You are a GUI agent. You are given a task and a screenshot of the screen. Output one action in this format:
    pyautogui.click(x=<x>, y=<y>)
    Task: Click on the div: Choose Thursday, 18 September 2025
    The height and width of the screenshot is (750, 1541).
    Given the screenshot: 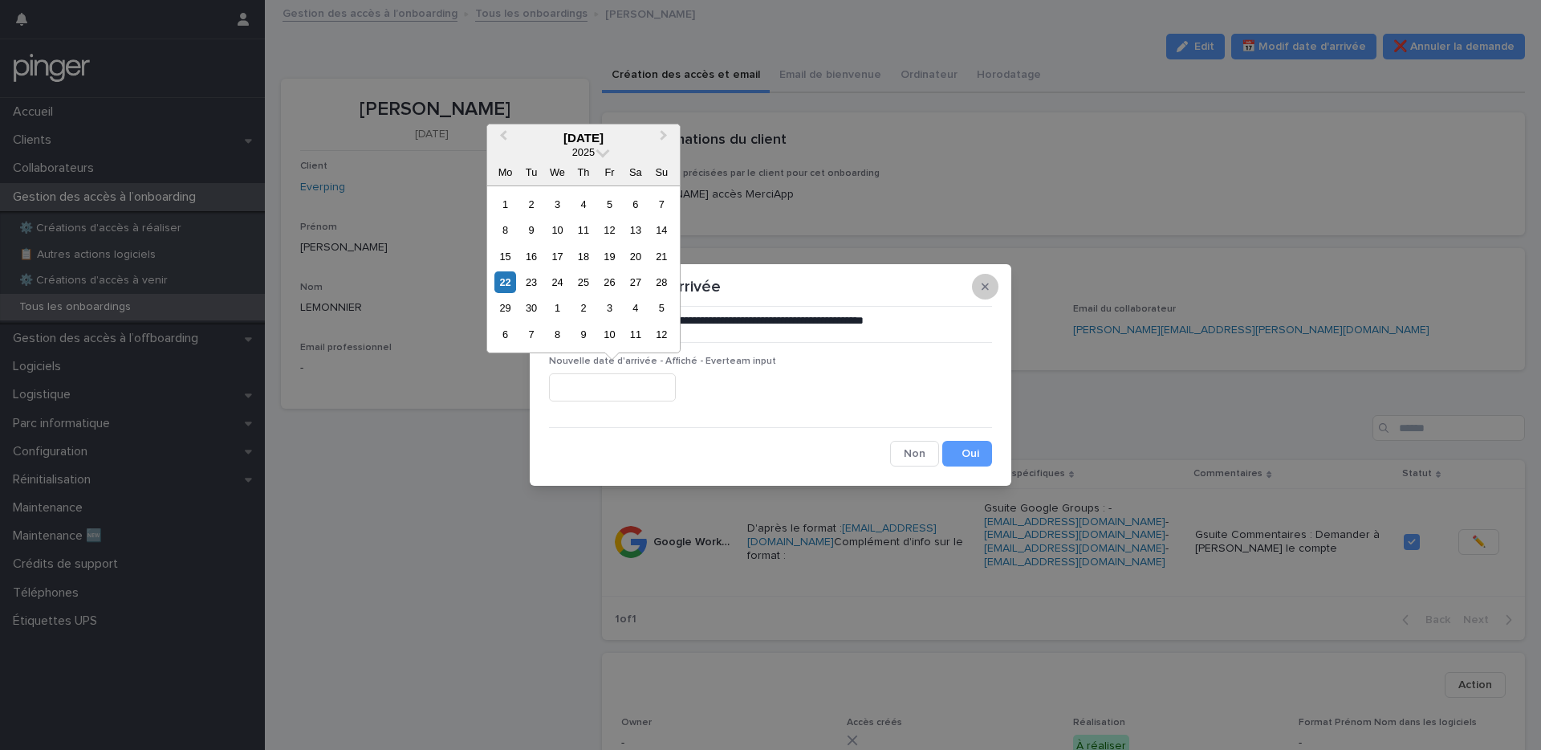 What is the action you would take?
    pyautogui.click(x=583, y=256)
    